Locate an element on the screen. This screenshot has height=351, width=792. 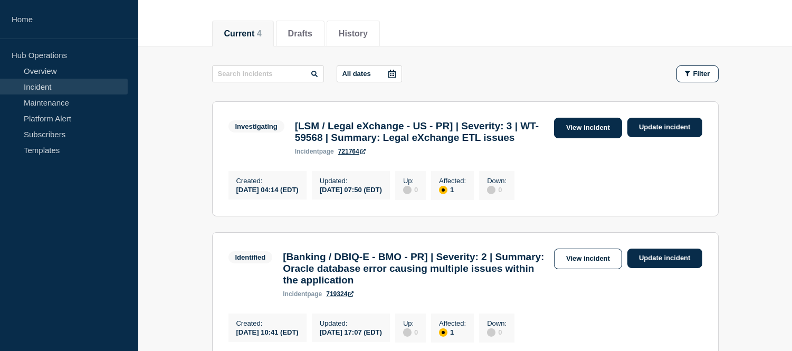
p: All dates is located at coordinates (357, 73).